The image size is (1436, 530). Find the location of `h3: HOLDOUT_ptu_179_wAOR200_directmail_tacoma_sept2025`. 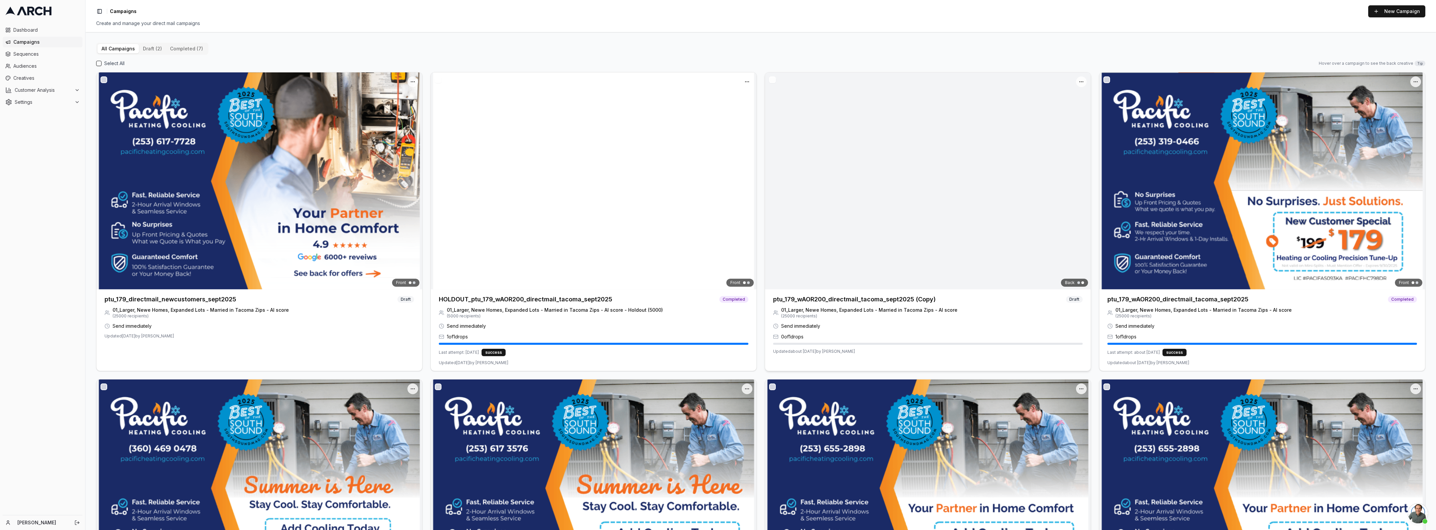

h3: HOLDOUT_ptu_179_wAOR200_directmail_tacoma_sept2025 is located at coordinates (525, 300).